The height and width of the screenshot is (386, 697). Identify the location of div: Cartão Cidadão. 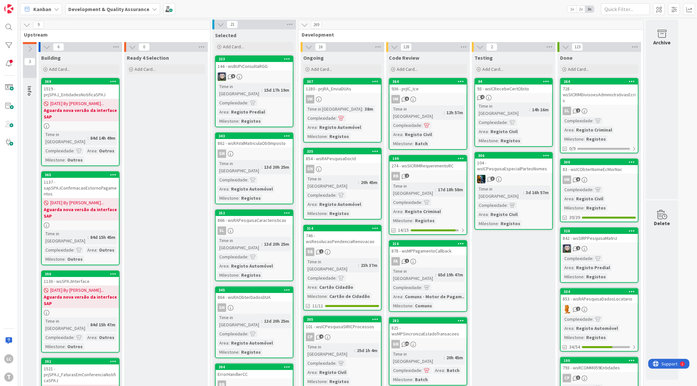
(336, 287).